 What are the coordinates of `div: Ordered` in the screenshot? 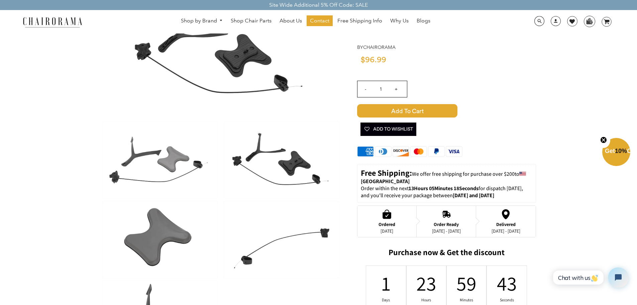 It's located at (387, 224).